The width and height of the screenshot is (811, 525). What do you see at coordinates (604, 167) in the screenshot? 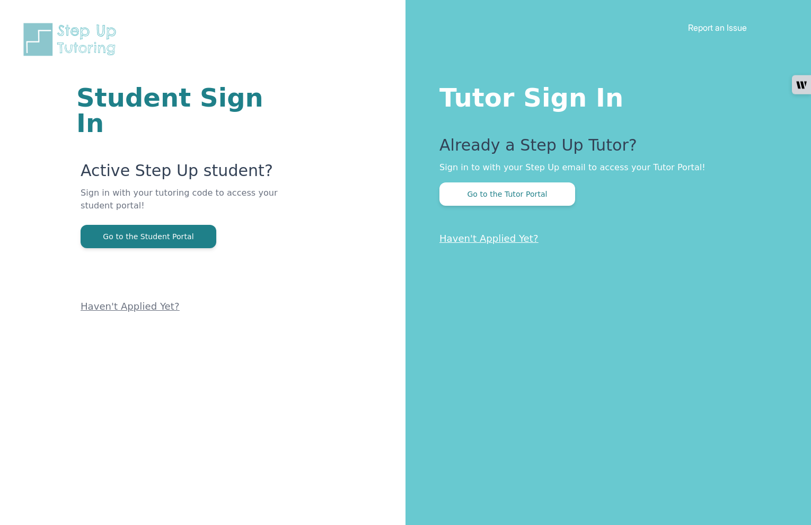
I see `p: Sign in to with your Step Up email to access your Tutor Portal!` at bounding box center [604, 167].